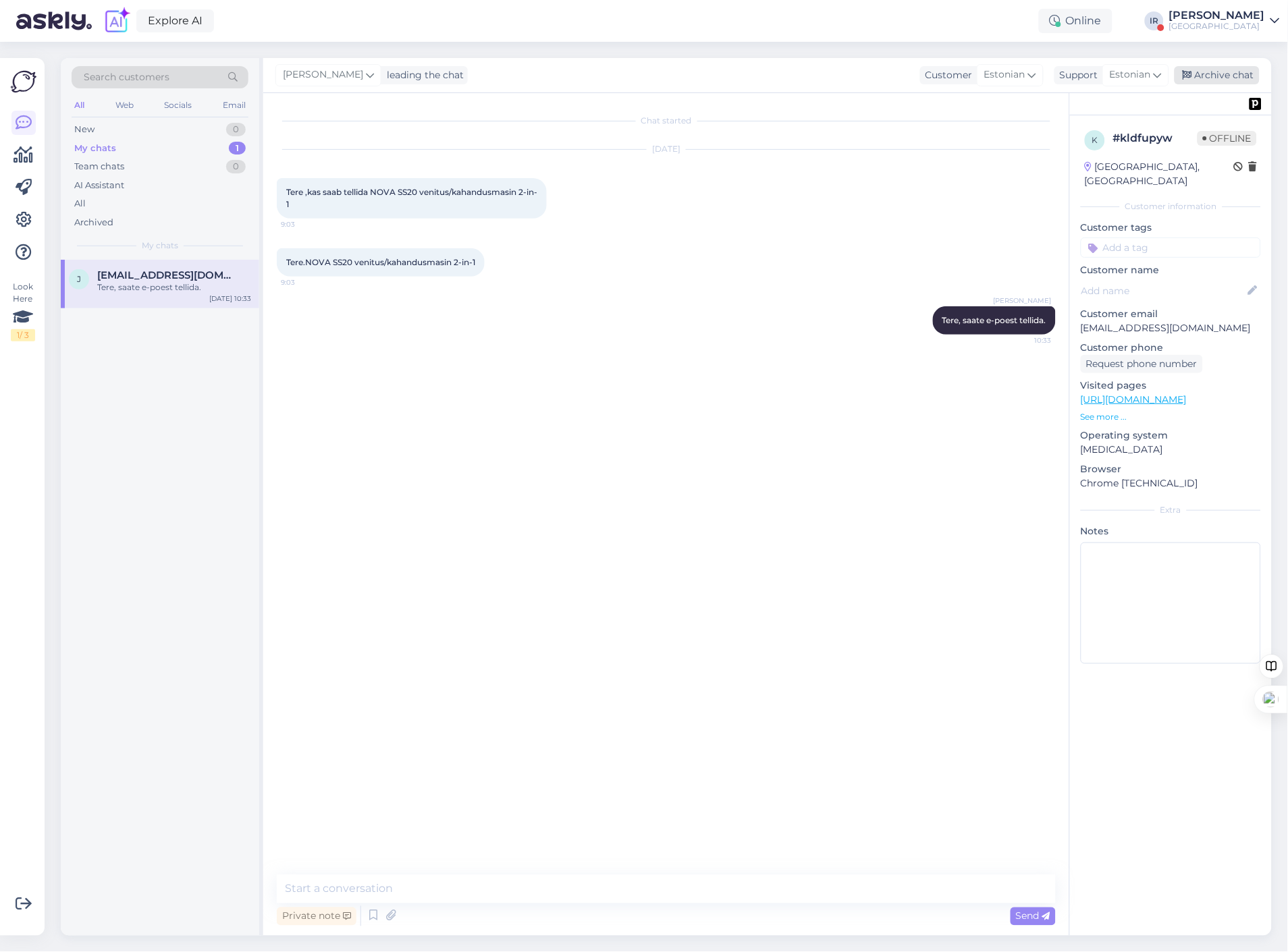  What do you see at coordinates (412, 198) in the screenshot?
I see `span: Tere ,kas saab tellida NOVA SS20 venitus/kahandusmasin 2-in-1` at bounding box center [412, 198].